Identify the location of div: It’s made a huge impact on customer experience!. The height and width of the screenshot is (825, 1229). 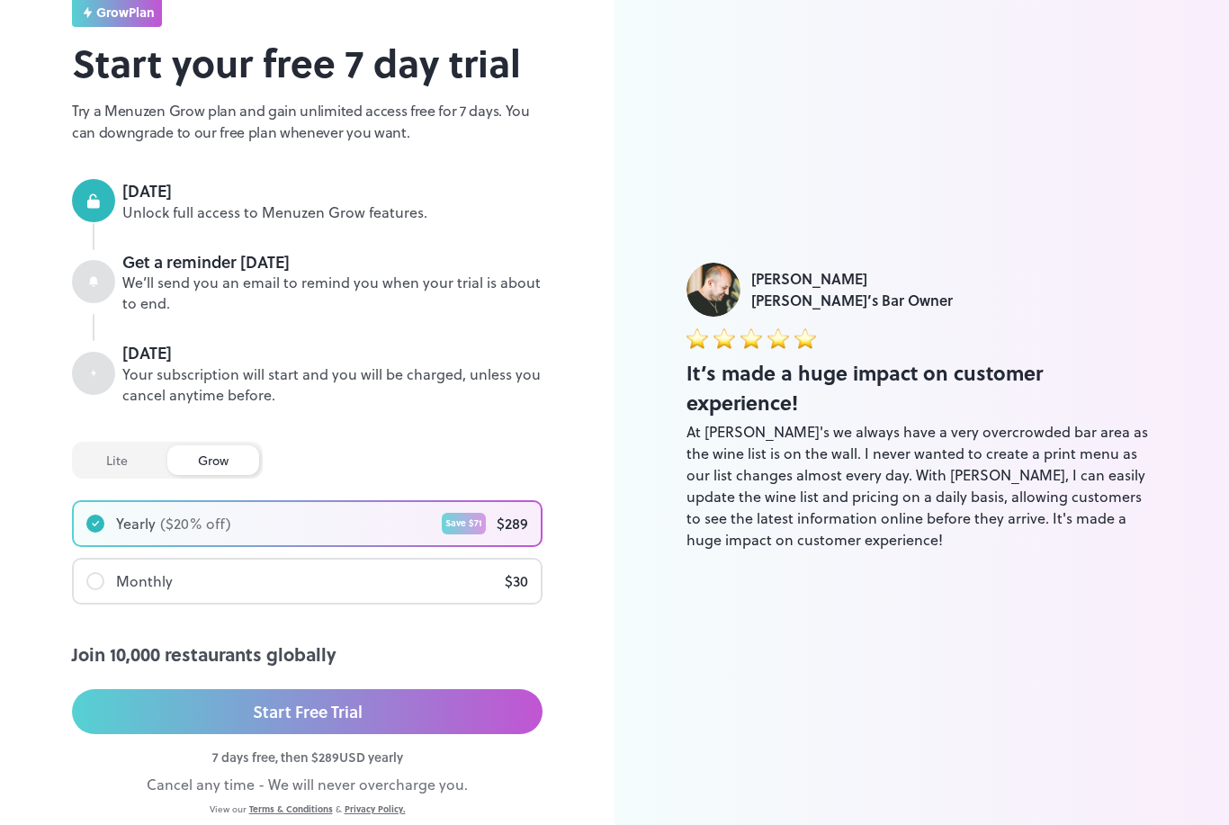
(921, 388).